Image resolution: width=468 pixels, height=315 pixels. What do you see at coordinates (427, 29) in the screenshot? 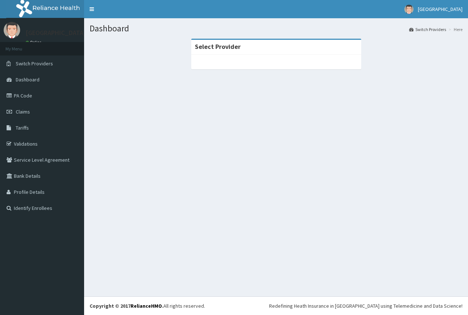
I see `a: Switch Providers` at bounding box center [427, 29].